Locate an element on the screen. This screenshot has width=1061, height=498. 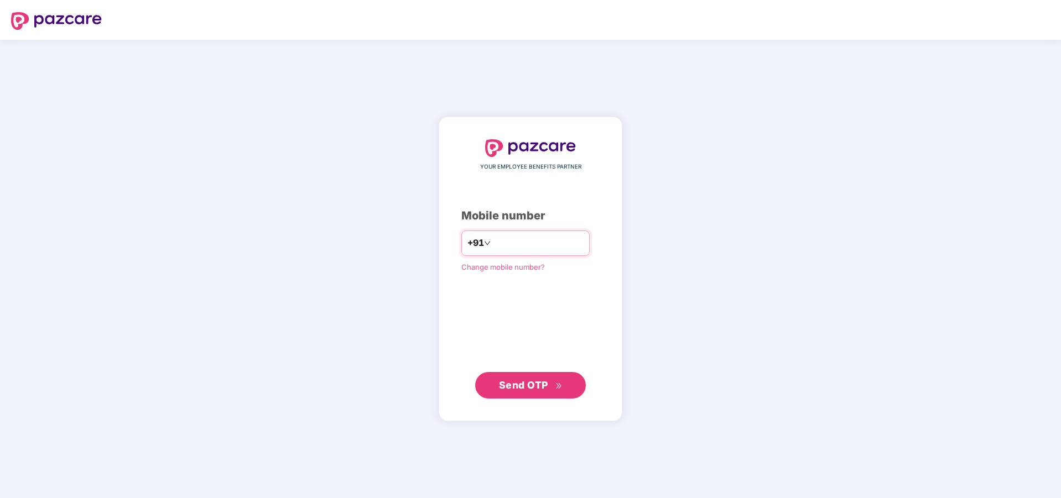
span: double-right is located at coordinates (559, 386).